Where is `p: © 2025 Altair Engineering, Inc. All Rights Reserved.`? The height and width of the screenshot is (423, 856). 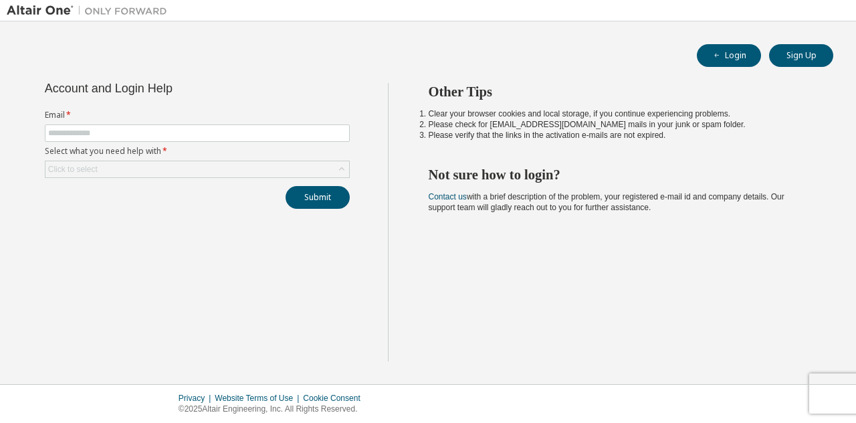 p: © 2025 Altair Engineering, Inc. All Rights Reserved. is located at coordinates (273, 409).